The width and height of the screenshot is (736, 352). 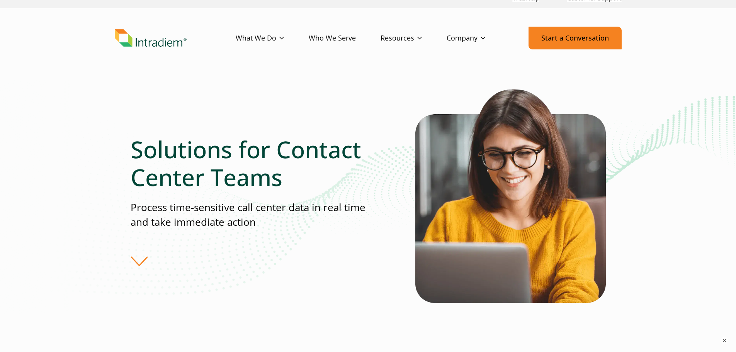 What do you see at coordinates (510, 192) in the screenshot?
I see `img: Woman wearing glasses looking at contact center automation solutions on her laptop` at bounding box center [510, 192].